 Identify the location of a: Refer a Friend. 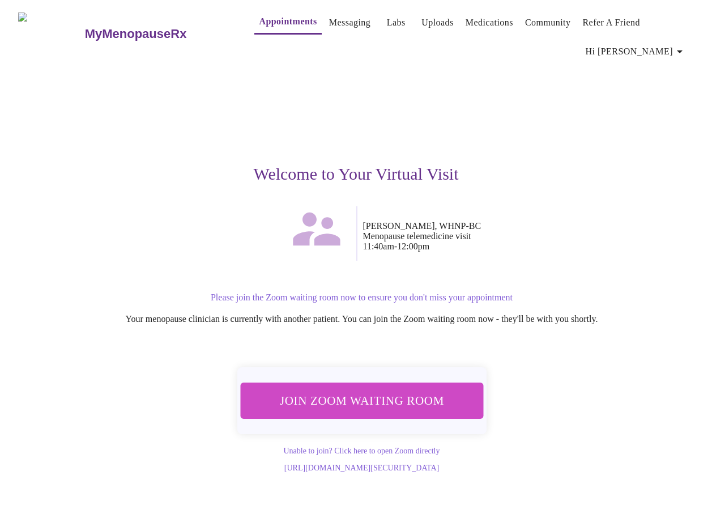
(611, 23).